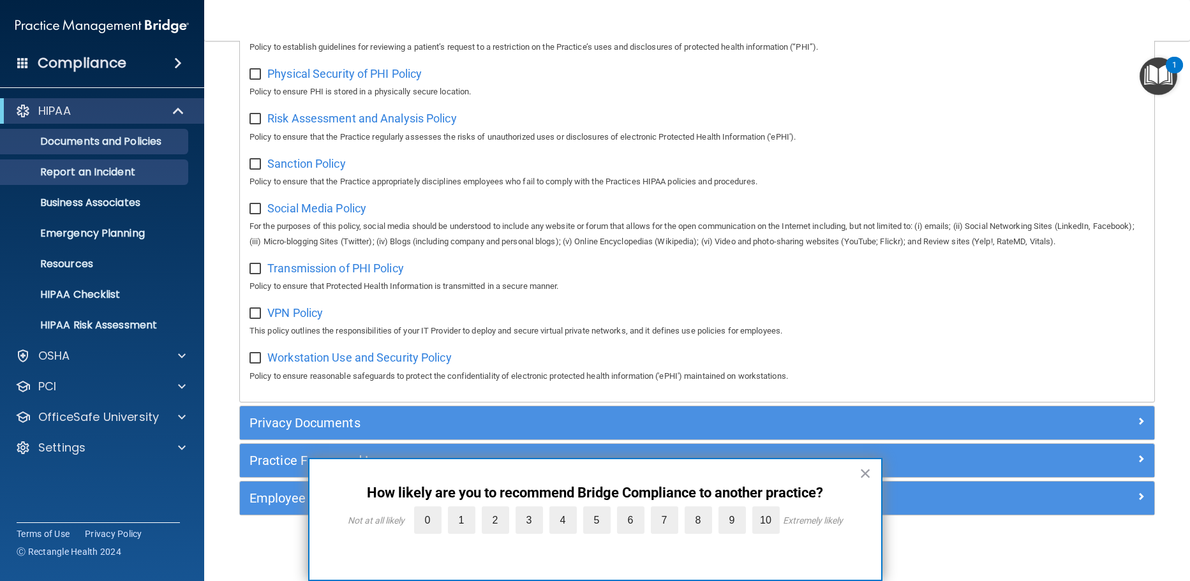 Image resolution: width=1190 pixels, height=581 pixels. I want to click on p: Policy to ensure PHI is stored in a physically secure location., so click(697, 92).